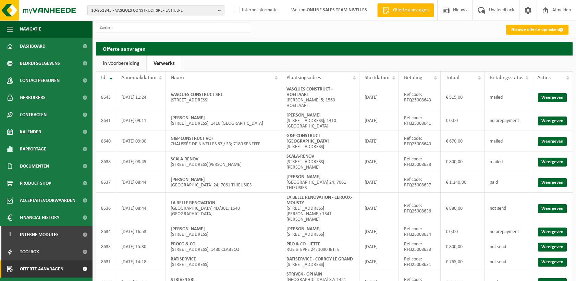 Image resolution: width=576 pixels, height=281 pixels. What do you see at coordinates (494, 182) in the screenshot?
I see `span: paid` at bounding box center [494, 182].